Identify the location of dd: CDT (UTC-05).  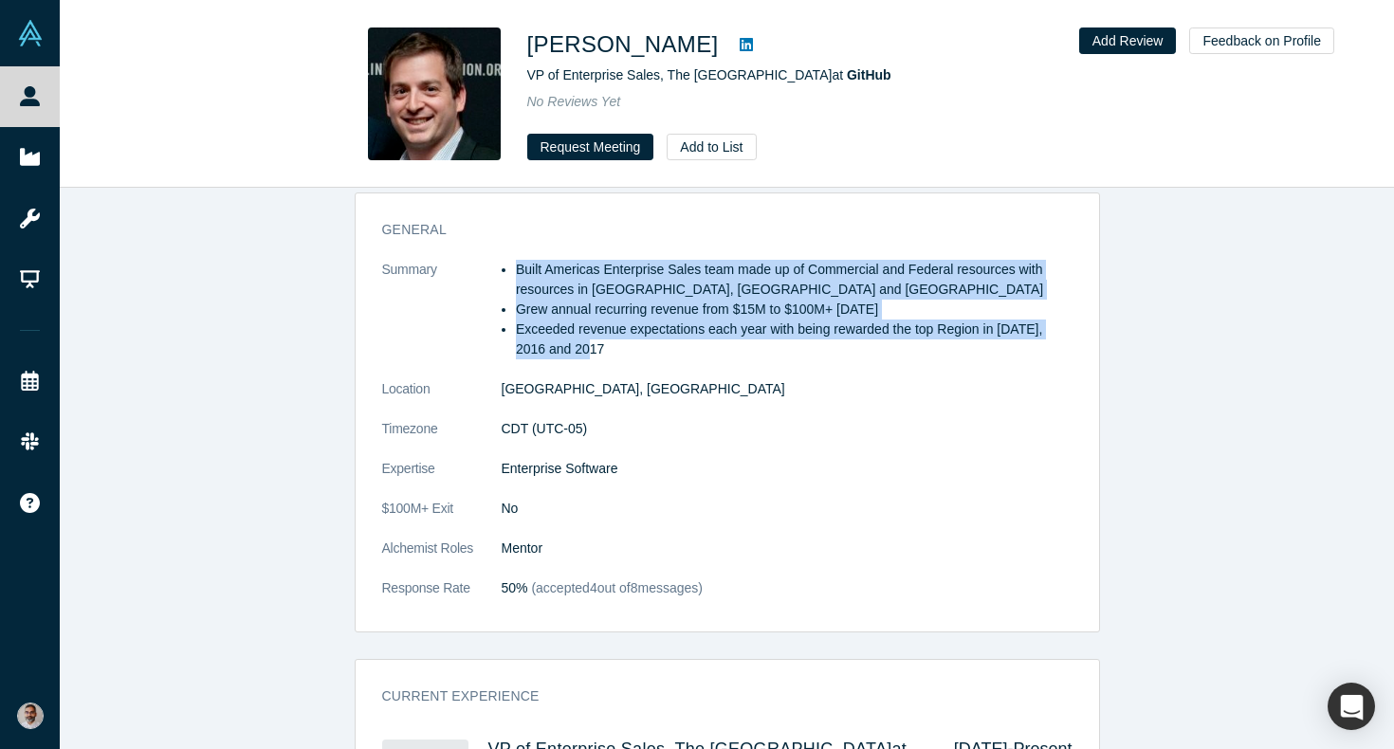
(787, 429).